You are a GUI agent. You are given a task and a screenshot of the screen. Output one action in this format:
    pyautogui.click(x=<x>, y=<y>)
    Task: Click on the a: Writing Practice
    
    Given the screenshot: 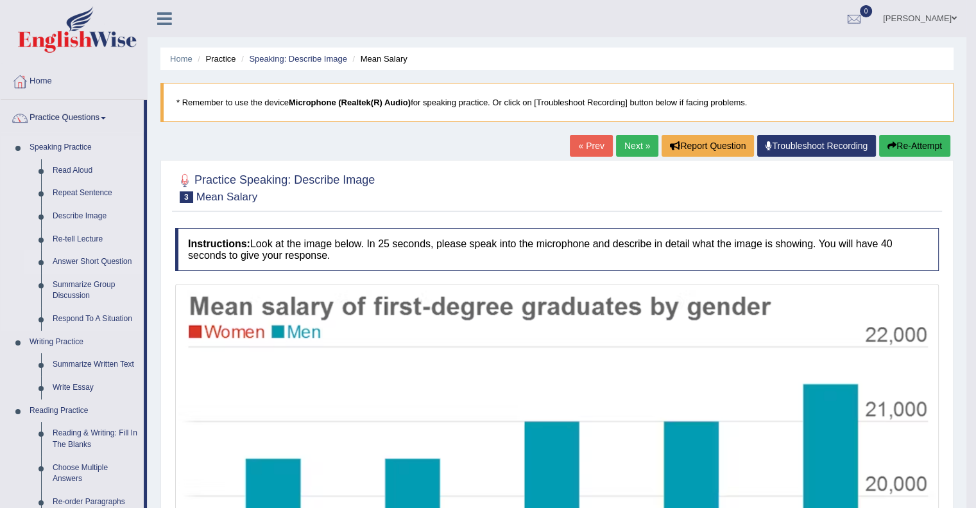 What is the action you would take?
    pyautogui.click(x=83, y=342)
    